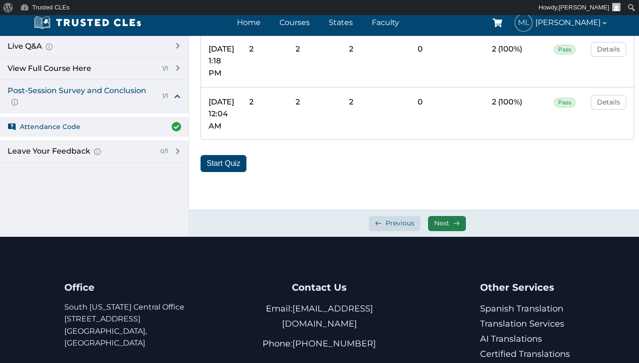 This screenshot has height=363, width=639. What do you see at coordinates (295, 22) in the screenshot?
I see `a: Courses` at bounding box center [295, 22].